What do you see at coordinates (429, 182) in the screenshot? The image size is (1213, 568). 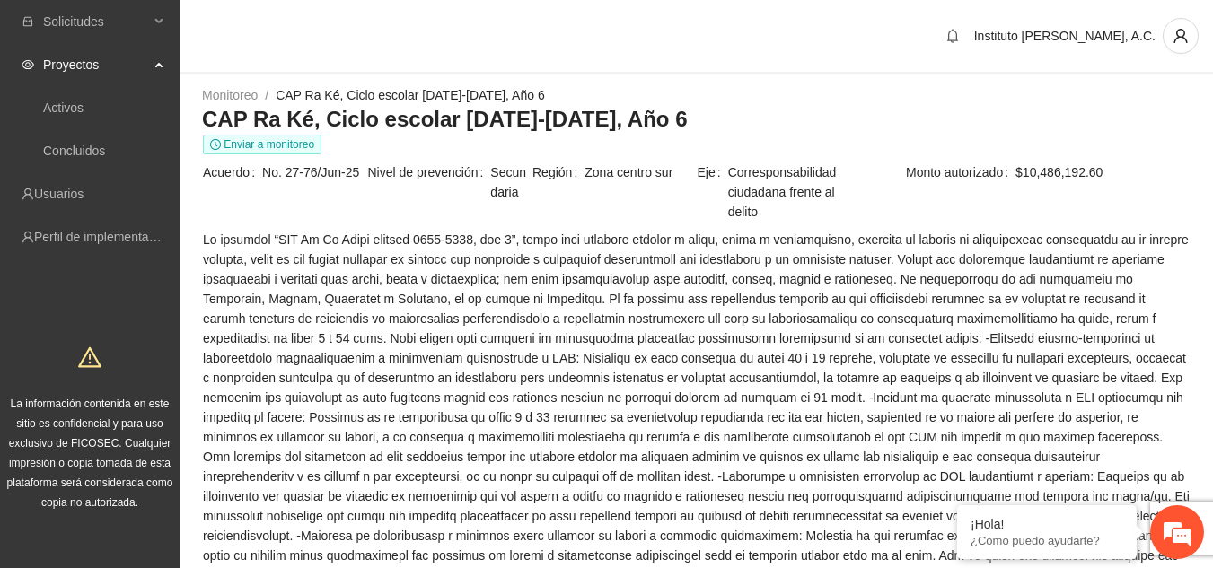 I see `span: Nivel de prevención` at bounding box center [429, 182].